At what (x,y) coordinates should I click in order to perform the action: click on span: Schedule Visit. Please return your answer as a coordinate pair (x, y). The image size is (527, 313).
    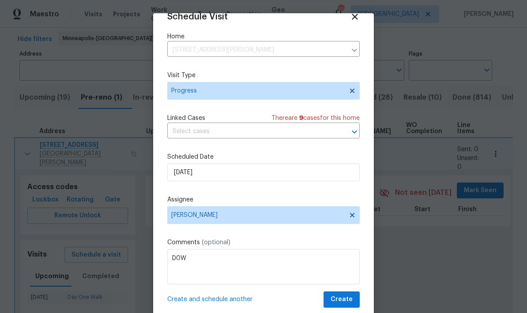
    Looking at the image, I should click on (197, 17).